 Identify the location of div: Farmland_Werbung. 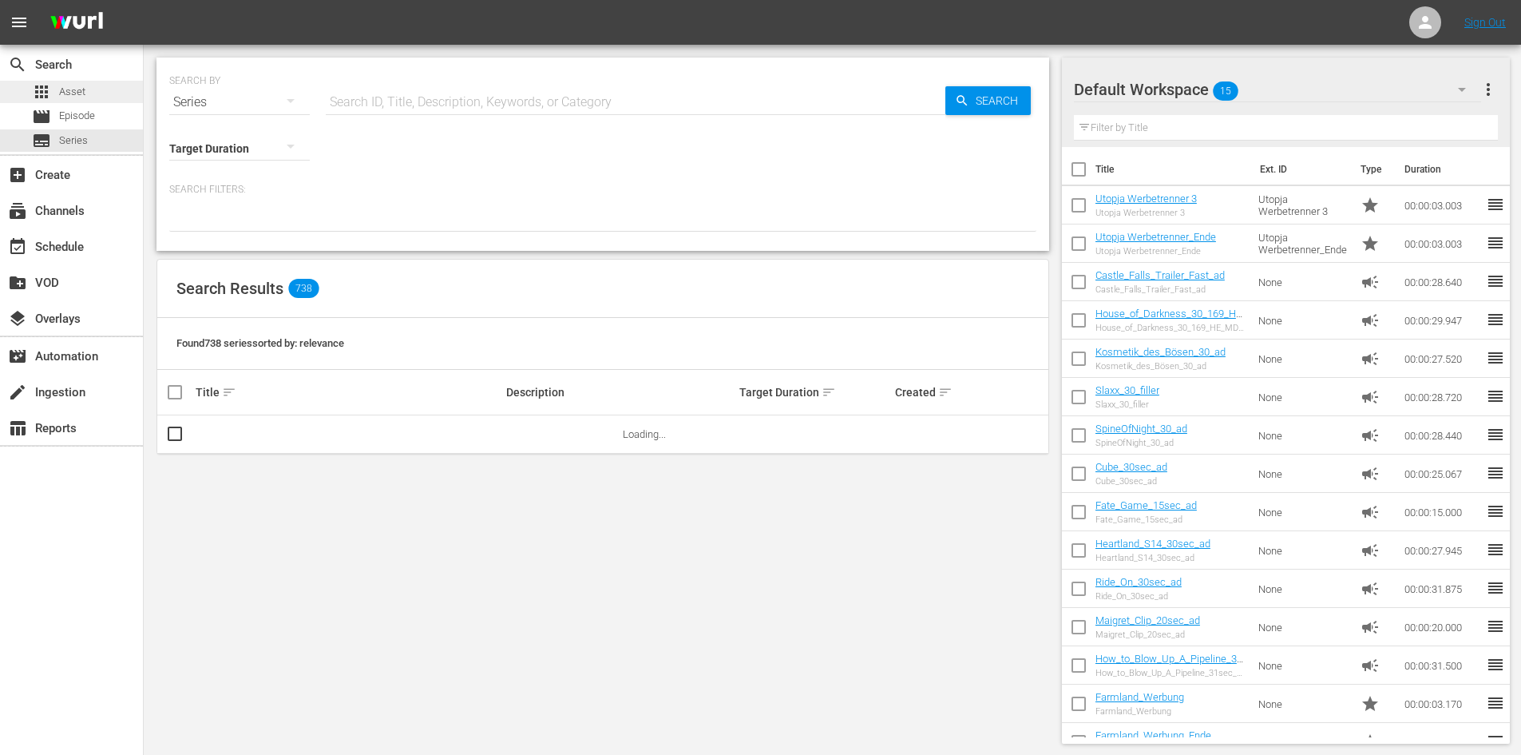
(1140, 711).